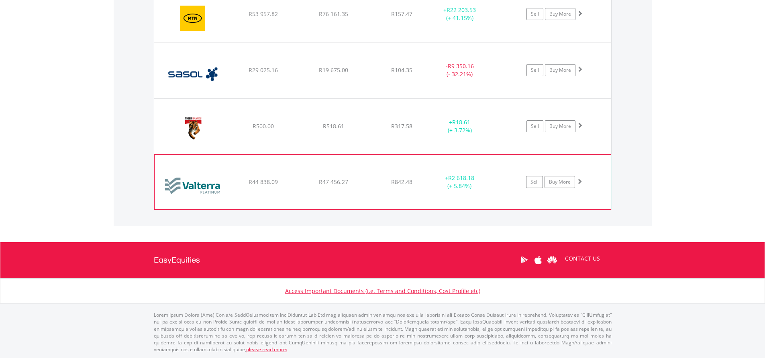 This screenshot has height=358, width=765. I want to click on span: R19 675.00, so click(333, 70).